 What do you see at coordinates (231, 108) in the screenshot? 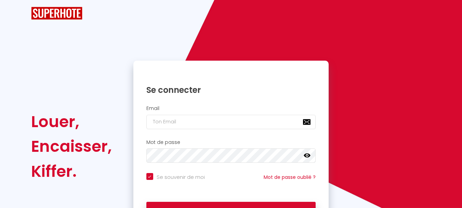
I see `h2: Email` at bounding box center [231, 108].